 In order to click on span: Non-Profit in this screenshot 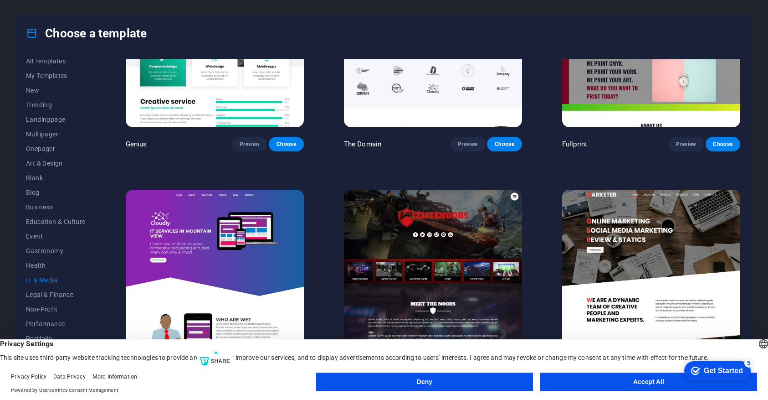, I will do `click(56, 309)`.